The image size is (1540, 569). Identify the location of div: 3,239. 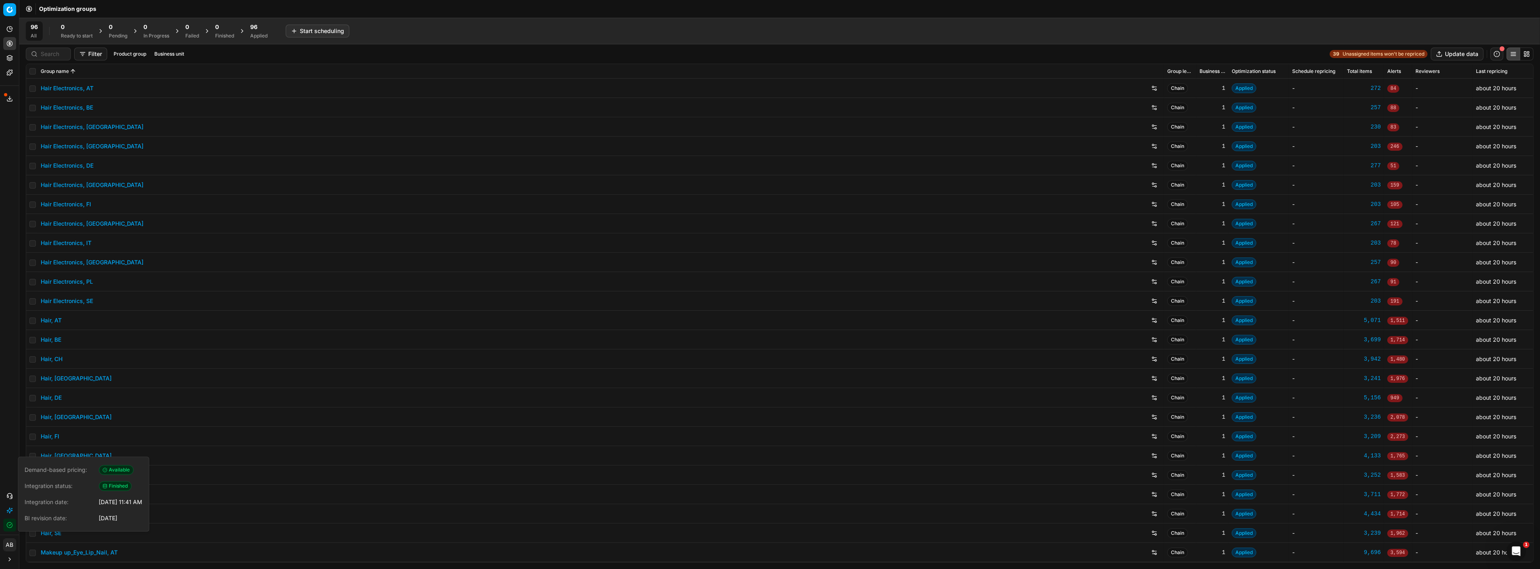
(1364, 533).